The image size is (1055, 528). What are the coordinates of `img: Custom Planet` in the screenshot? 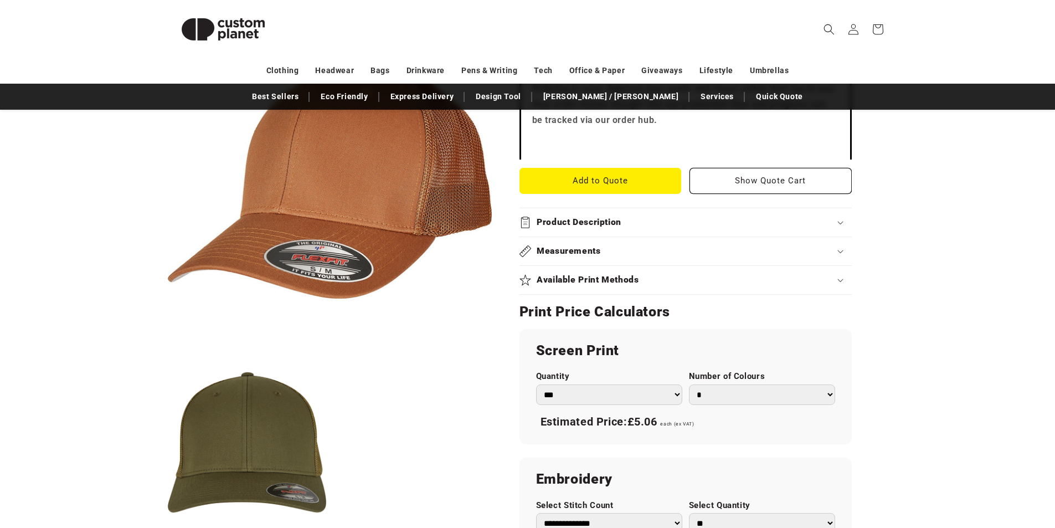 It's located at (223, 29).